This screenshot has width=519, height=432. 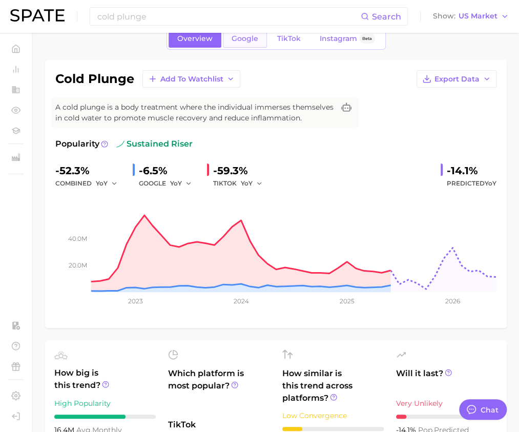 What do you see at coordinates (478, 16) in the screenshot?
I see `span: US Market` at bounding box center [478, 16].